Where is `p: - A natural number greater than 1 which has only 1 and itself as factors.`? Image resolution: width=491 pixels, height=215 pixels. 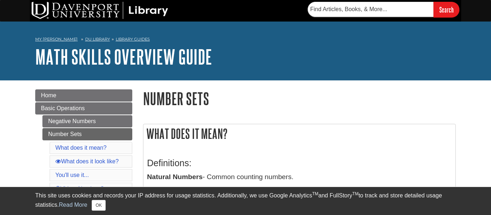
p: - A natural number greater than 1 which has only 1 and itself as factors. is located at coordinates (300, 191).